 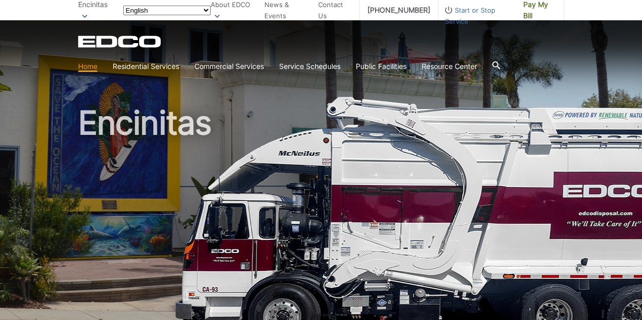 I want to click on a: Residential Services, so click(x=146, y=67).